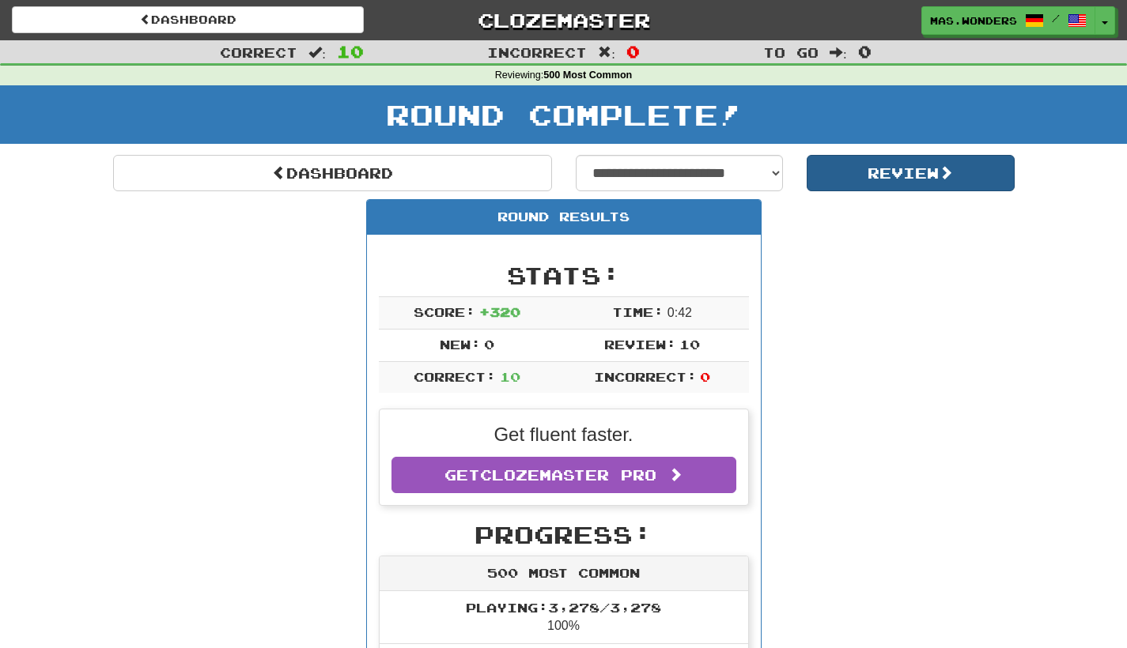 The height and width of the screenshot is (648, 1127). Describe the element at coordinates (563, 20) in the screenshot. I see `a: Clozemaster` at that location.